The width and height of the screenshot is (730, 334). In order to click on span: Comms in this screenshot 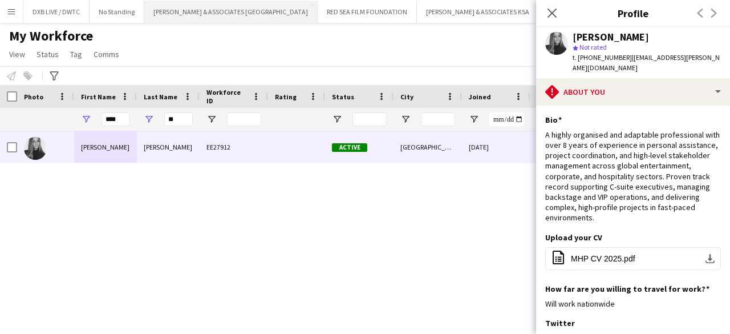, I will do `click(106, 54)`.